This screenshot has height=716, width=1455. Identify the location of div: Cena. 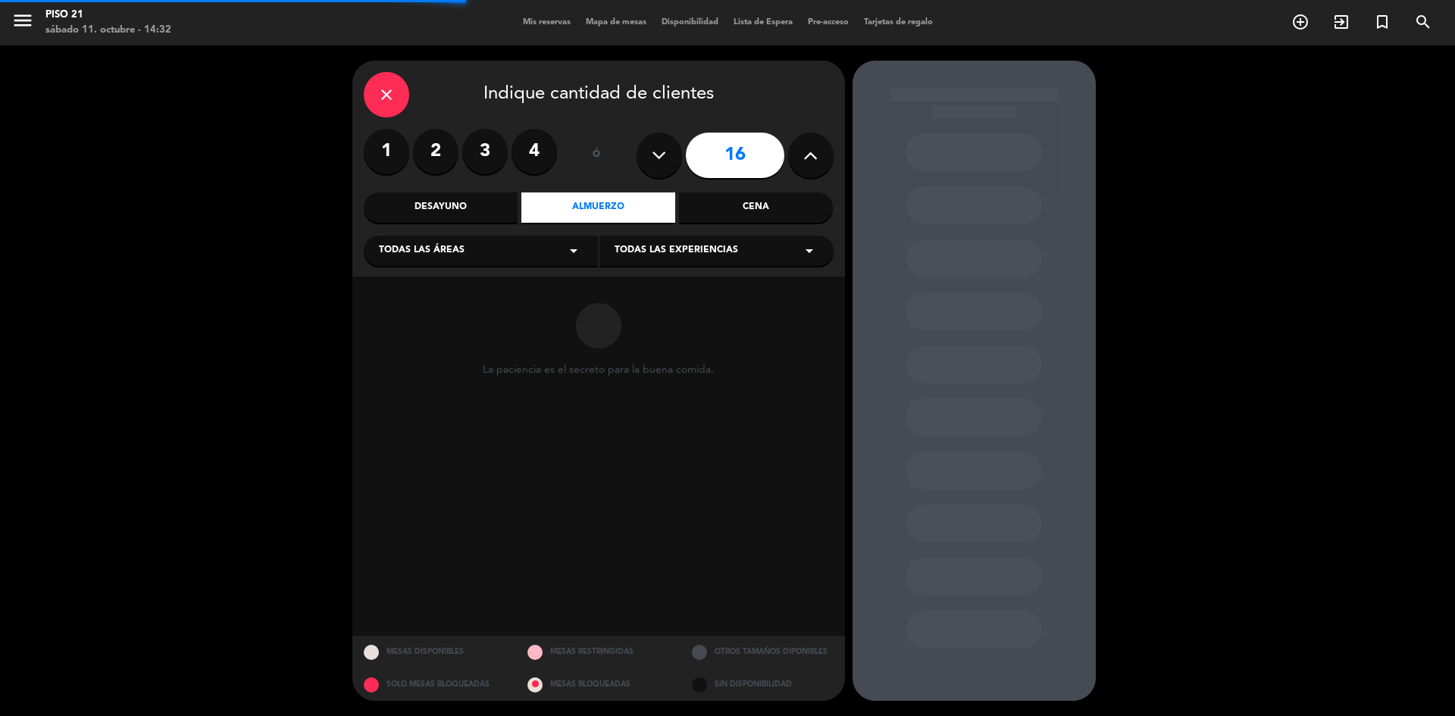
(756, 208).